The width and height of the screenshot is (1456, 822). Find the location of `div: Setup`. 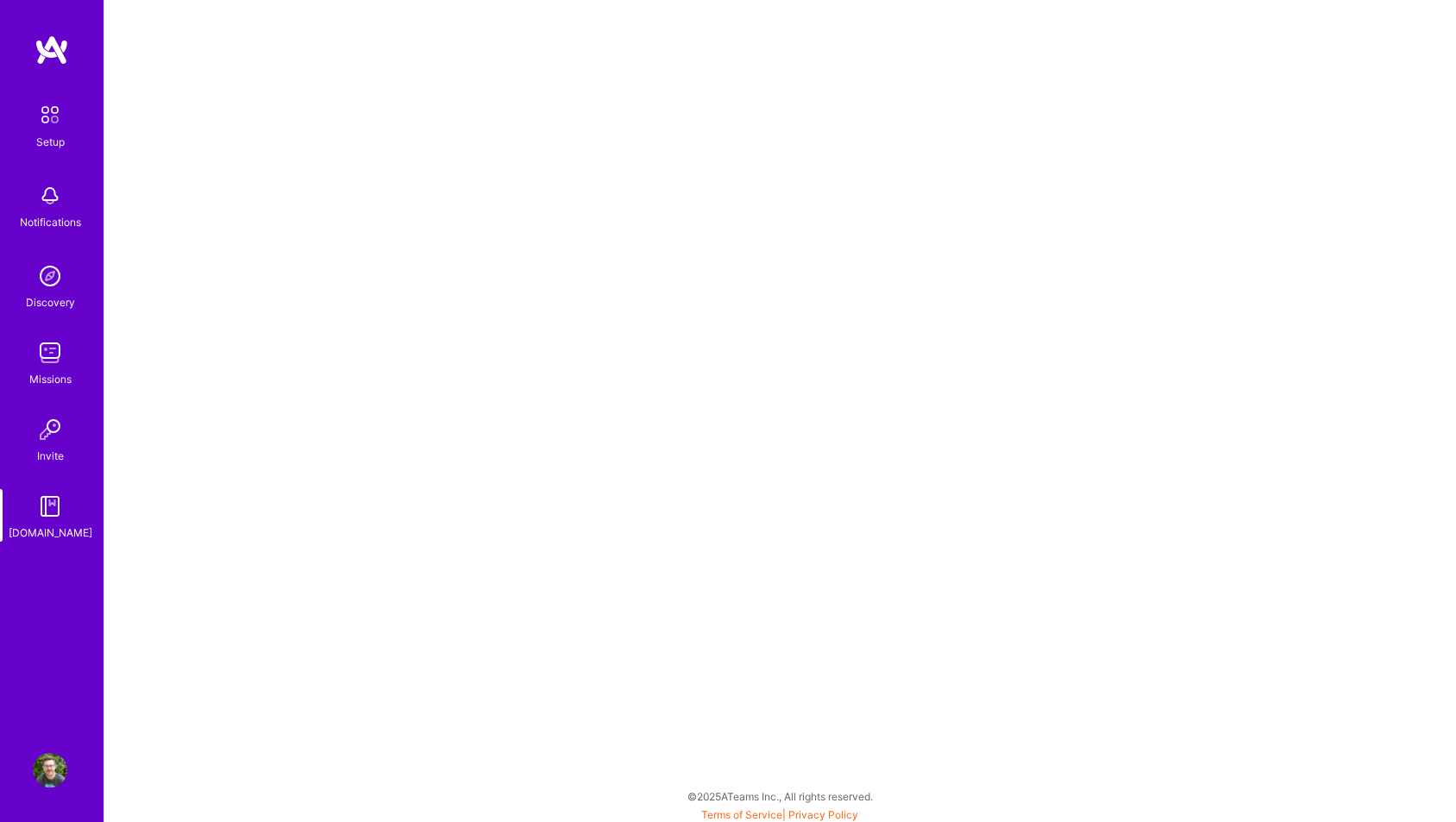

div: Setup is located at coordinates (50, 142).